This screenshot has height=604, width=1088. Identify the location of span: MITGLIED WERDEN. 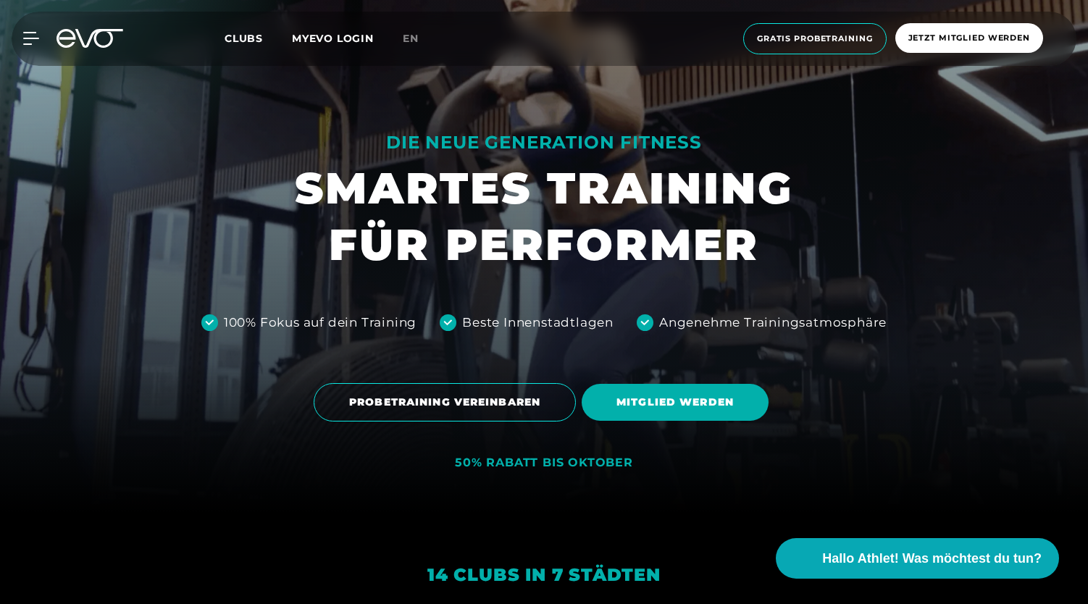
(675, 402).